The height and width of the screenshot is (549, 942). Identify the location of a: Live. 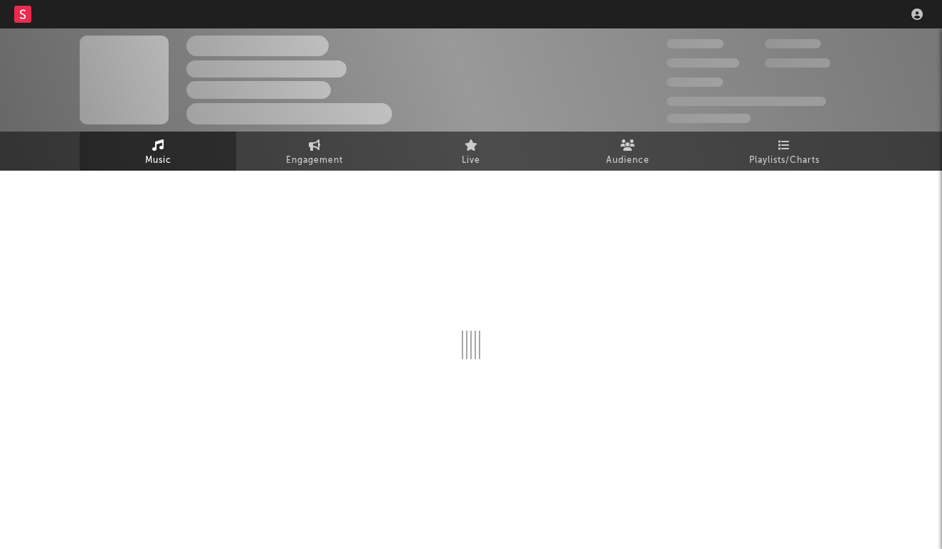
(471, 151).